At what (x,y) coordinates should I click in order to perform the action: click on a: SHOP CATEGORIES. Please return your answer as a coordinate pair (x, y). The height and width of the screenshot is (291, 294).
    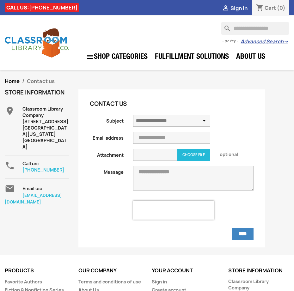
    Looking at the image, I should click on (117, 57).